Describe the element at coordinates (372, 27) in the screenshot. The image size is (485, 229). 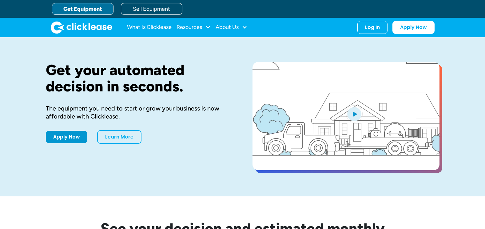
I see `div: Log In` at that location.